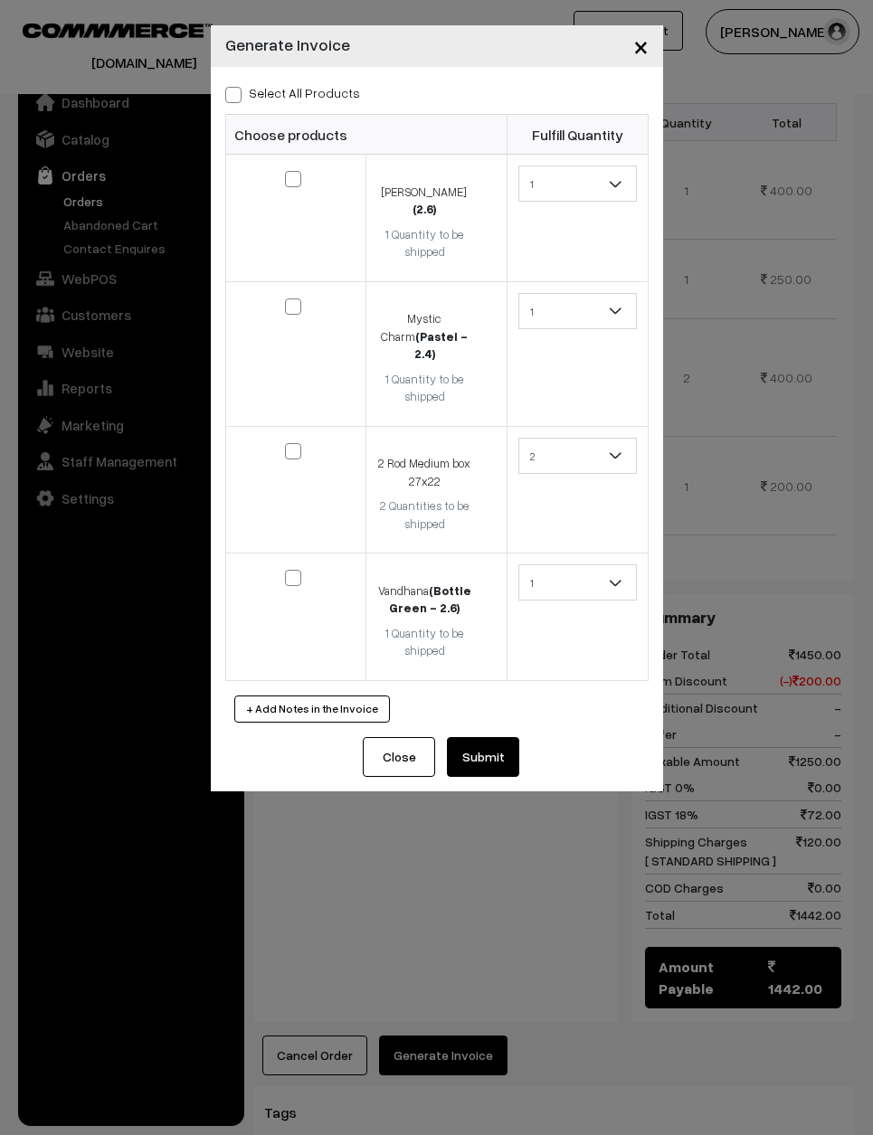  Describe the element at coordinates (424, 209) in the screenshot. I see `strong: (2.6)` at that location.